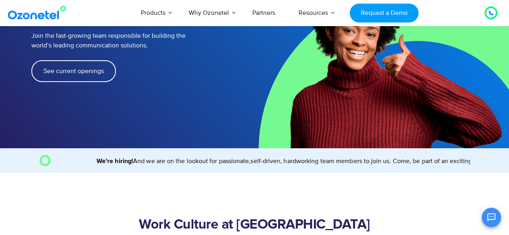 This screenshot has width=509, height=235. I want to click on span: See current openings, so click(74, 71).